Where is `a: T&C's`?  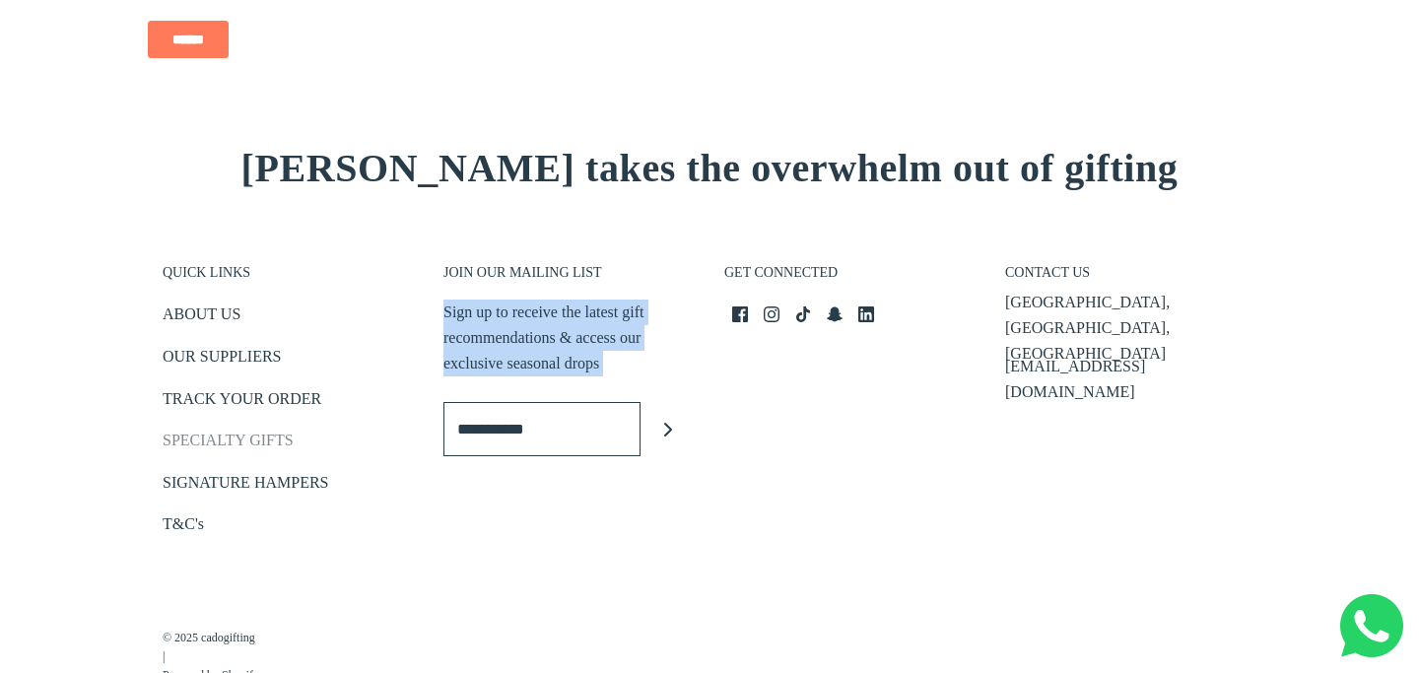
a: T&C's is located at coordinates (183, 527).